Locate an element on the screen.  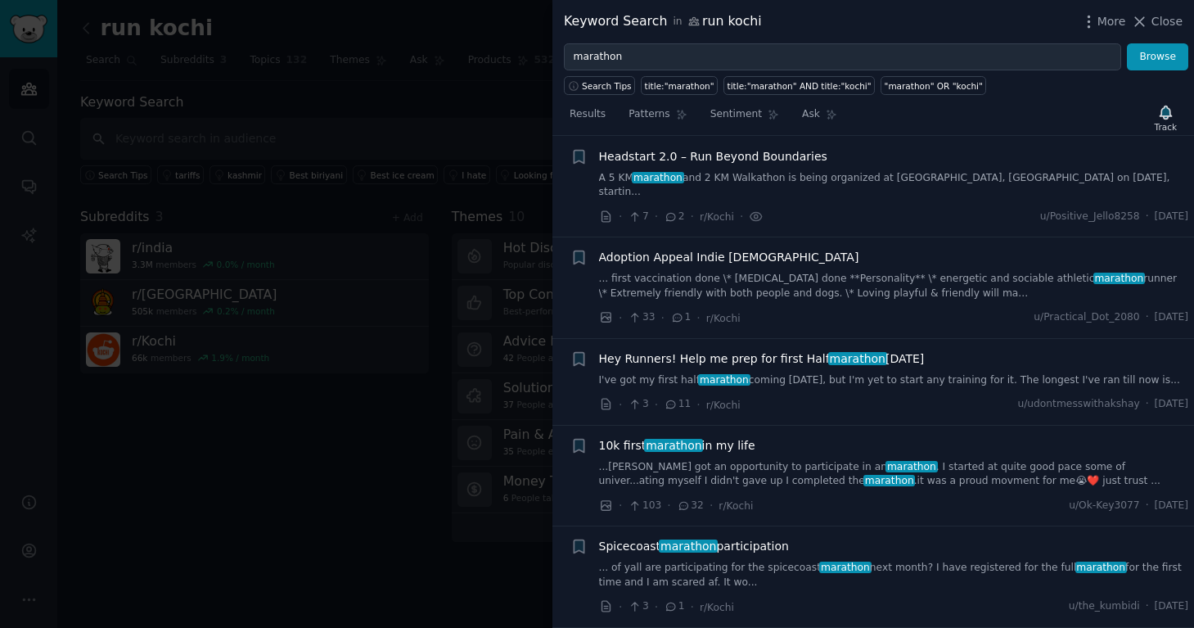
button: Close is located at coordinates (1156, 21).